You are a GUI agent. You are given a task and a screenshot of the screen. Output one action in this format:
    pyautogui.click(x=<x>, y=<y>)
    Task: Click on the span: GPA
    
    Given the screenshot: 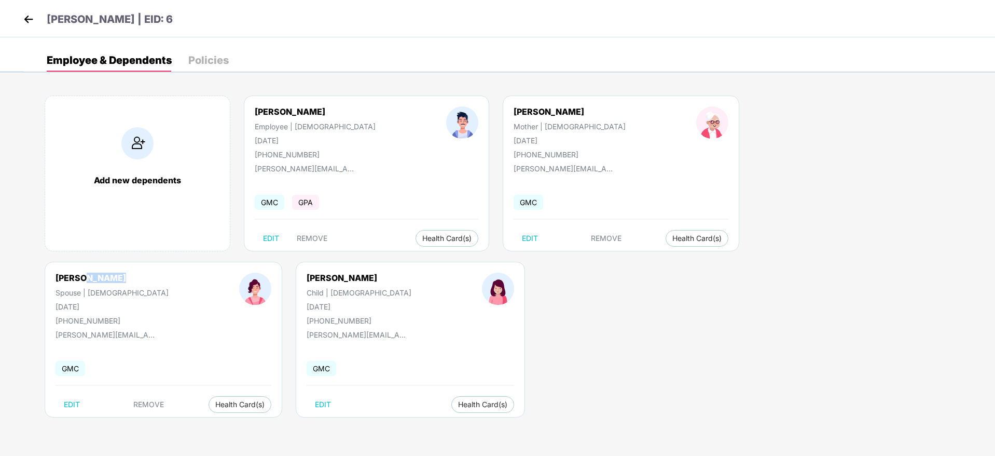 What is the action you would take?
    pyautogui.click(x=306, y=202)
    